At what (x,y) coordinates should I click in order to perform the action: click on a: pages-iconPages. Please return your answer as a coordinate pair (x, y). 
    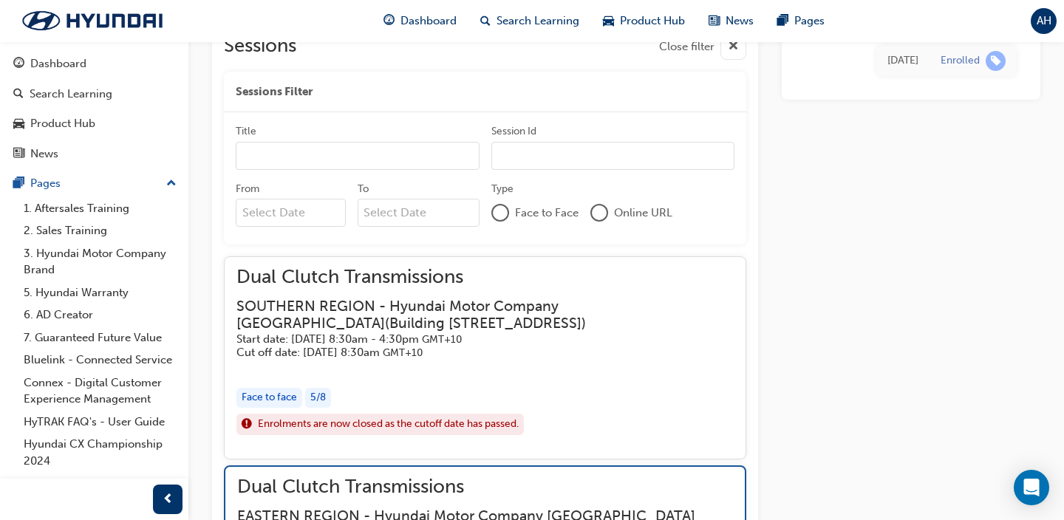
    Looking at the image, I should click on (801, 21).